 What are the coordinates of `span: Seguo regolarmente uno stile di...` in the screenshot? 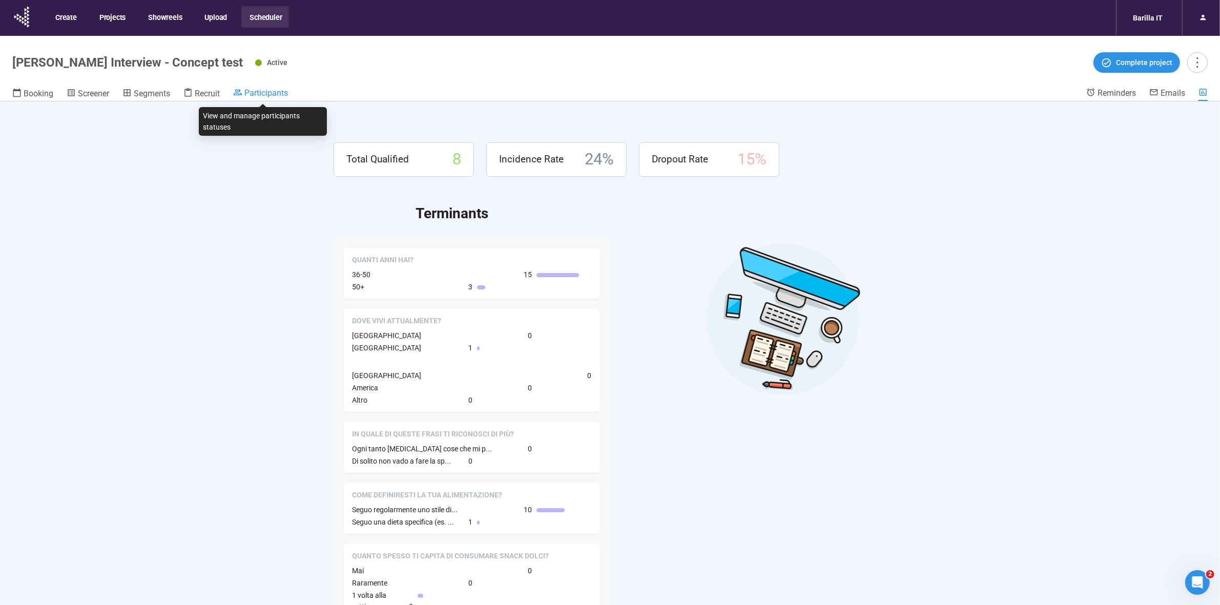 It's located at (405, 510).